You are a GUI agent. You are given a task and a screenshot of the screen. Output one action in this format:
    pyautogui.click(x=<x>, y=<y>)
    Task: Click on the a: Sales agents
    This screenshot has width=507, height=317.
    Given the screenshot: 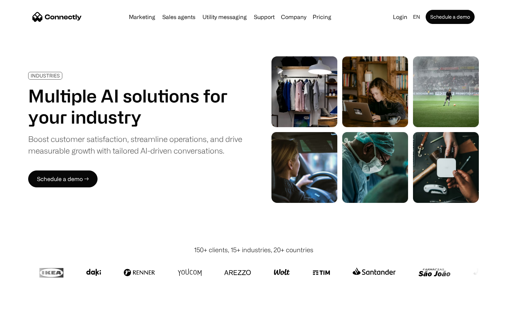 What is the action you would take?
    pyautogui.click(x=179, y=17)
    